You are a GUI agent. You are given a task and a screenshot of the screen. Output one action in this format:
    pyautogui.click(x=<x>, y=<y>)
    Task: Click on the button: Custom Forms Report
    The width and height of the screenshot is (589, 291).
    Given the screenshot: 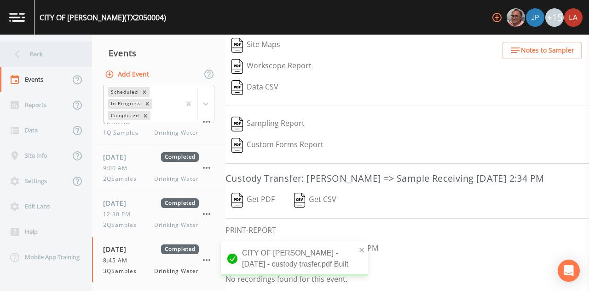 What is the action you would take?
    pyautogui.click(x=278, y=145)
    